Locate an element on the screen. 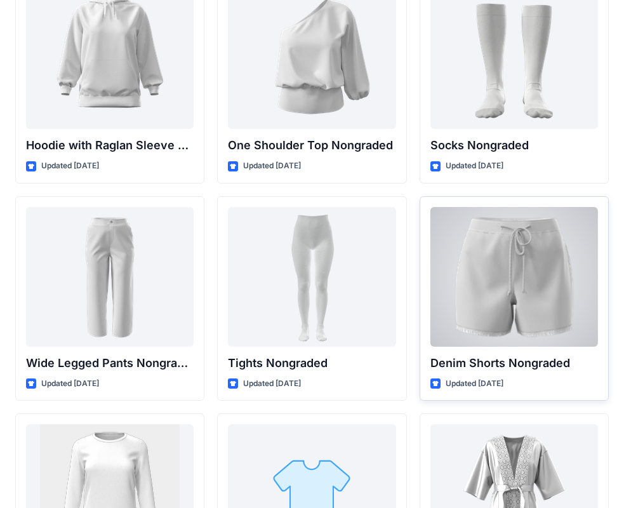  p: Socks Nongraded is located at coordinates (514, 145).